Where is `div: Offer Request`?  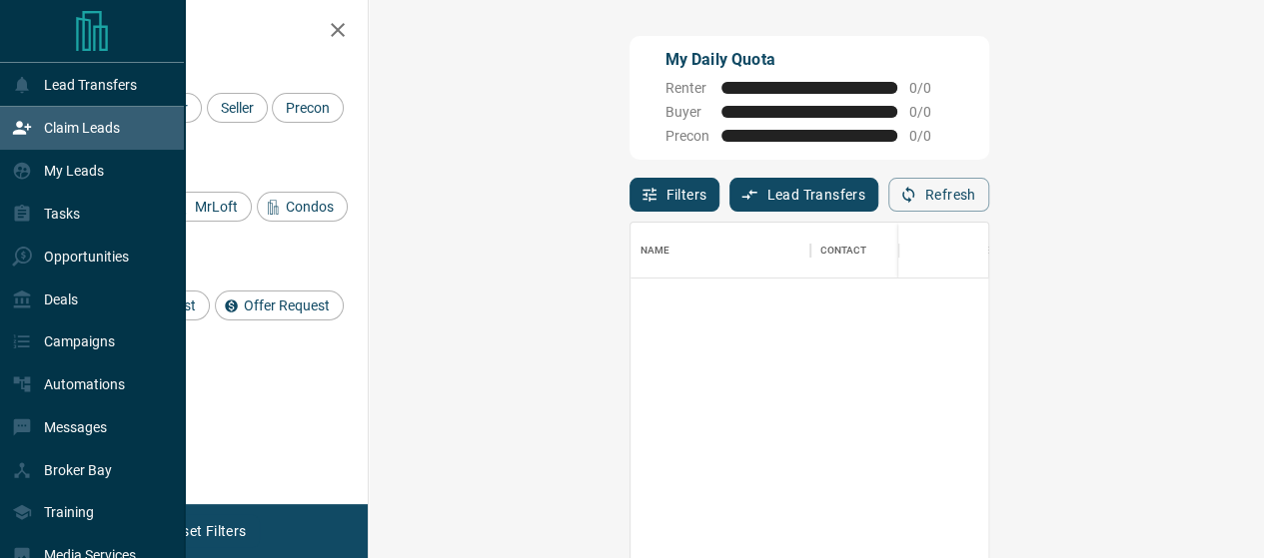
div: Offer Request is located at coordinates (279, 306).